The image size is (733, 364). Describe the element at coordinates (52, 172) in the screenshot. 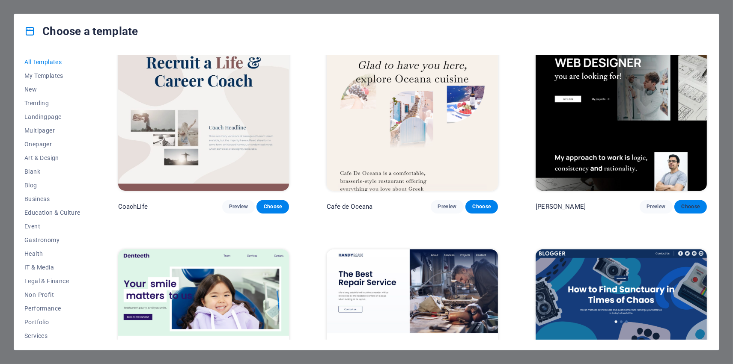

I see `button: Blank` at that location.